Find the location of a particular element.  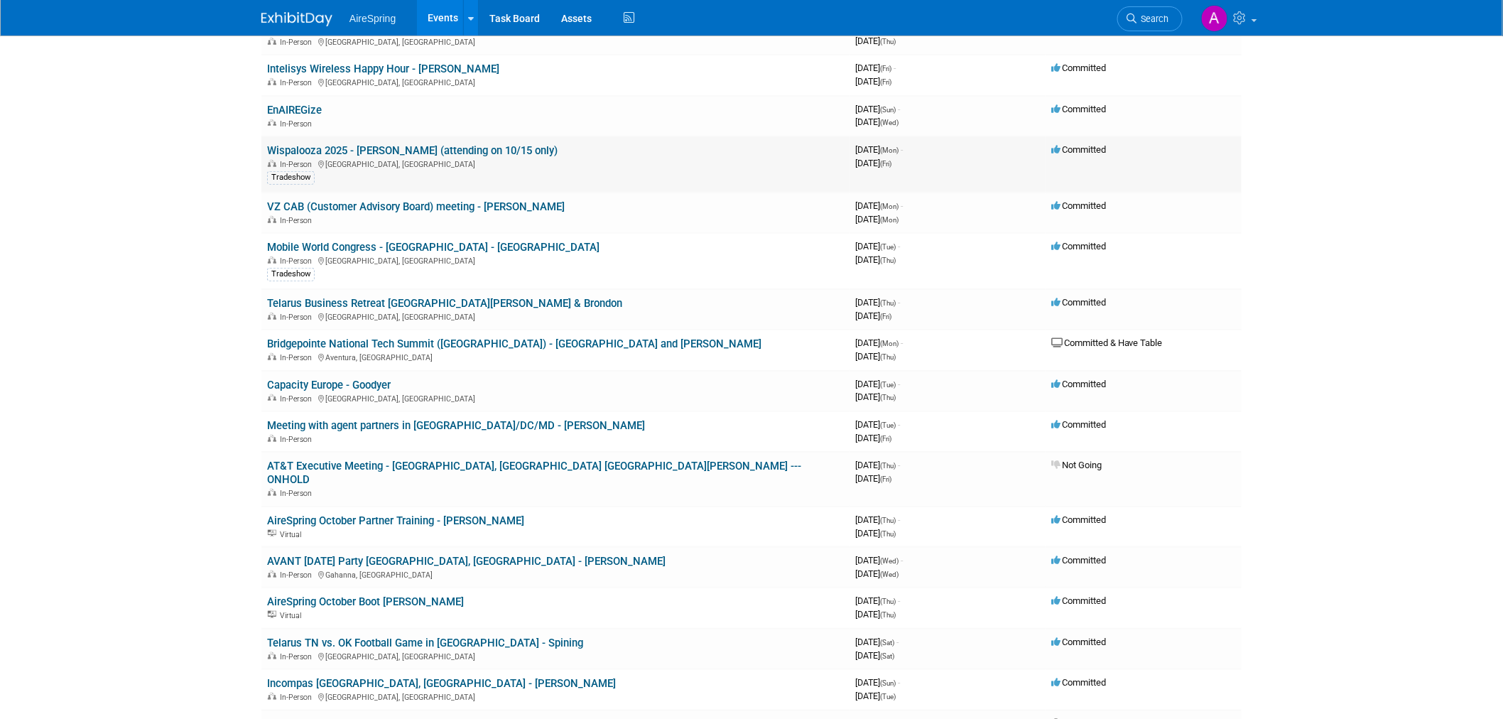

span: (Sat) is located at coordinates (887, 655).